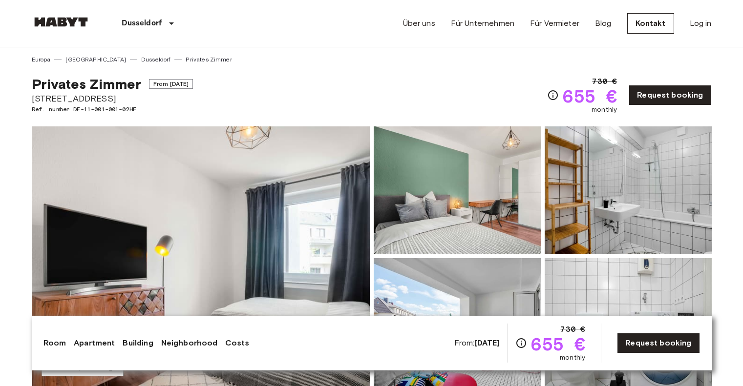 This screenshot has width=743, height=386. Describe the element at coordinates (603, 23) in the screenshot. I see `a: Blog` at that location.